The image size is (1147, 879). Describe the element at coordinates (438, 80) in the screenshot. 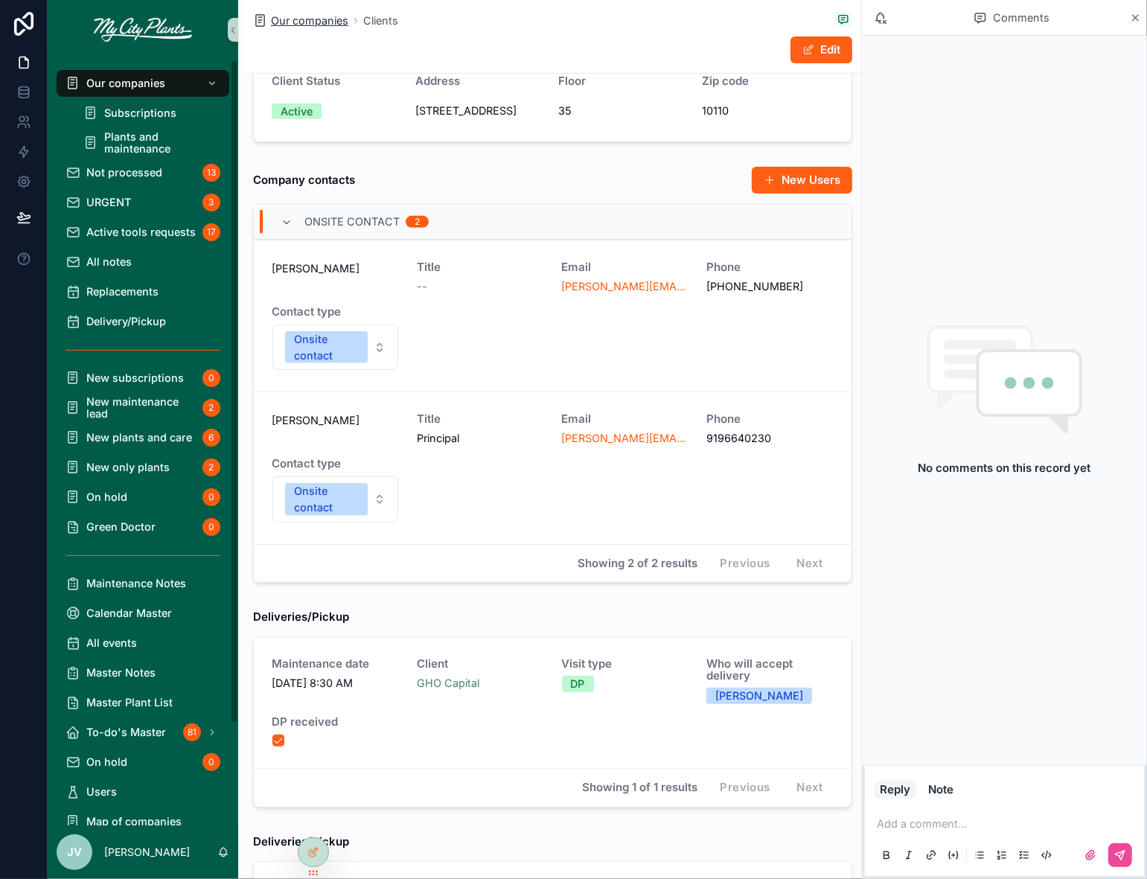

I see `span: Address` at that location.